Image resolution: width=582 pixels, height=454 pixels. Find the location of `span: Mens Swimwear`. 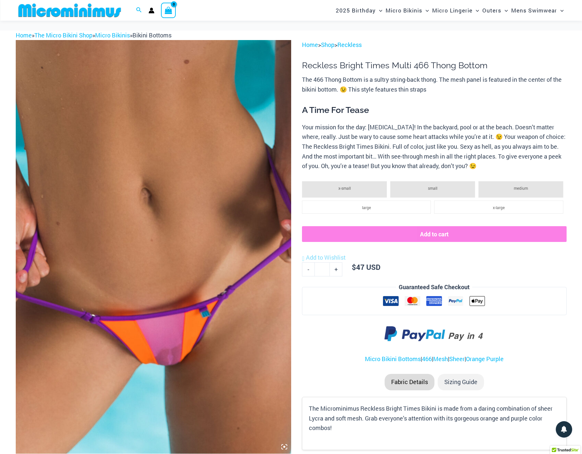

span: Mens Swimwear is located at coordinates (534, 10).